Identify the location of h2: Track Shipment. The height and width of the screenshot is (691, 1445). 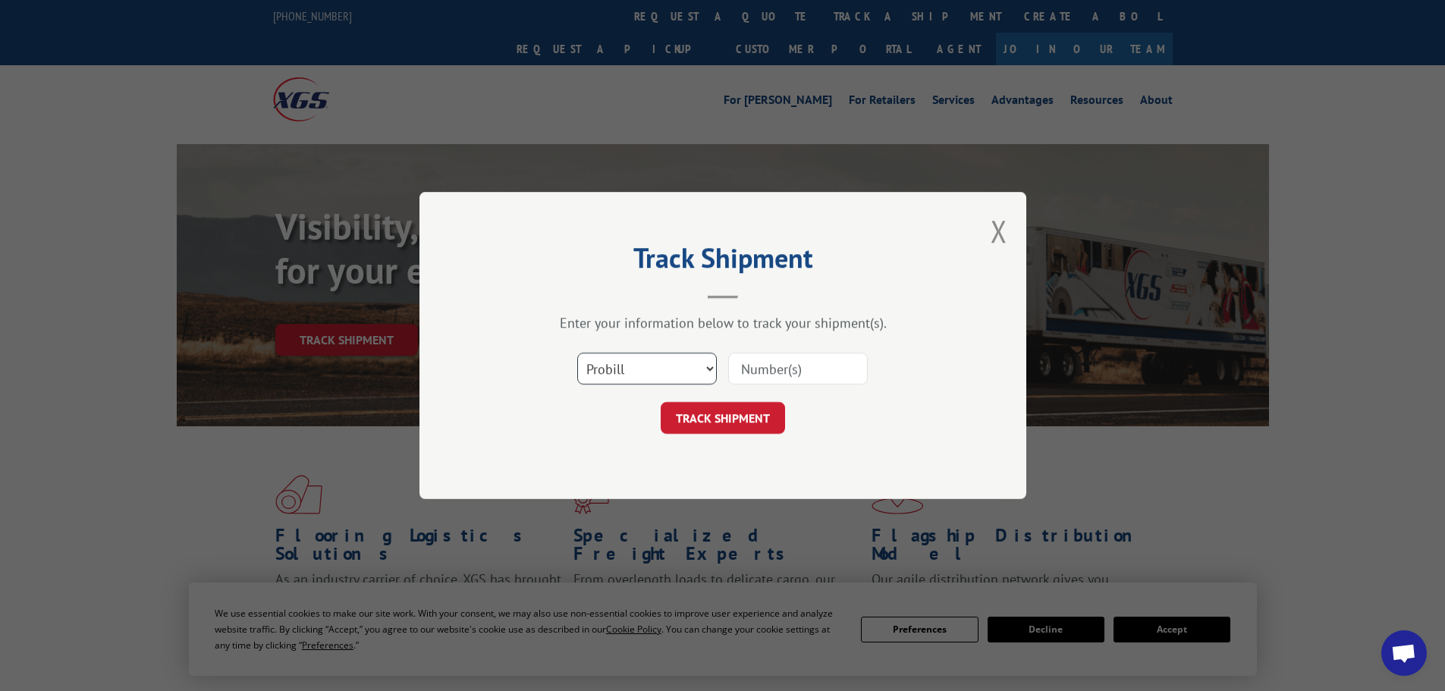
(723, 262).